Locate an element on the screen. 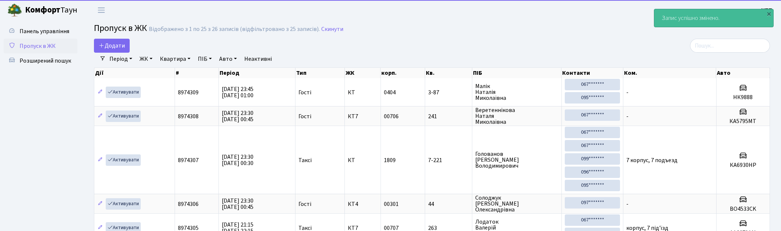  span: 8974309 is located at coordinates (188, 92).